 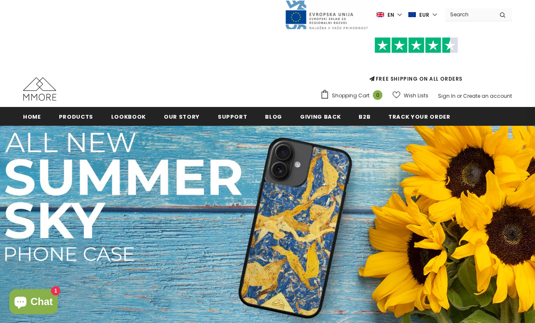 What do you see at coordinates (128, 116) in the screenshot?
I see `a: Lookbook` at bounding box center [128, 116].